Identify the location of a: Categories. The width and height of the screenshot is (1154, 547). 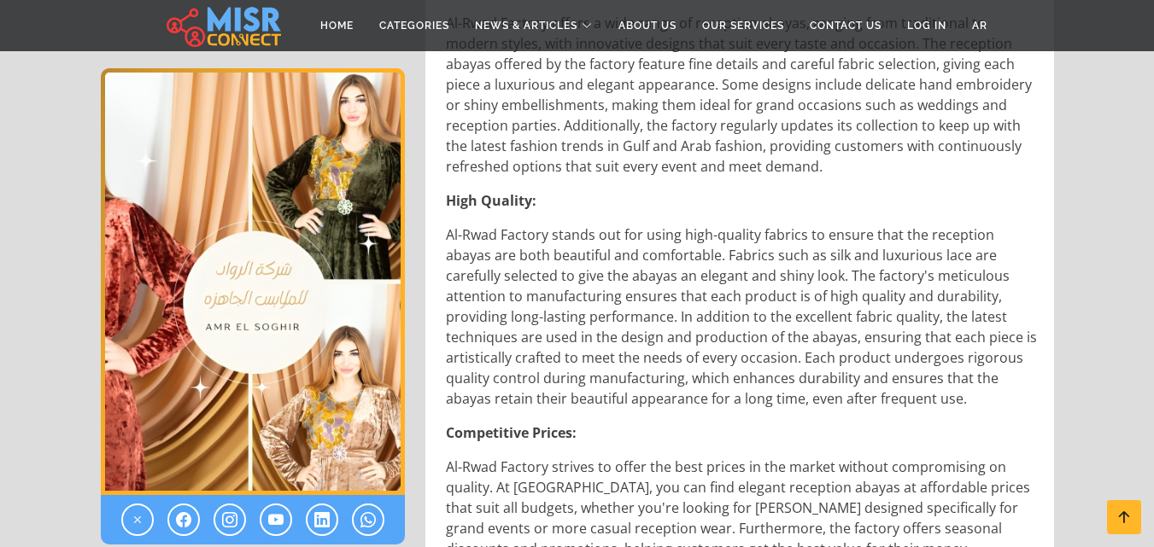
(414, 26).